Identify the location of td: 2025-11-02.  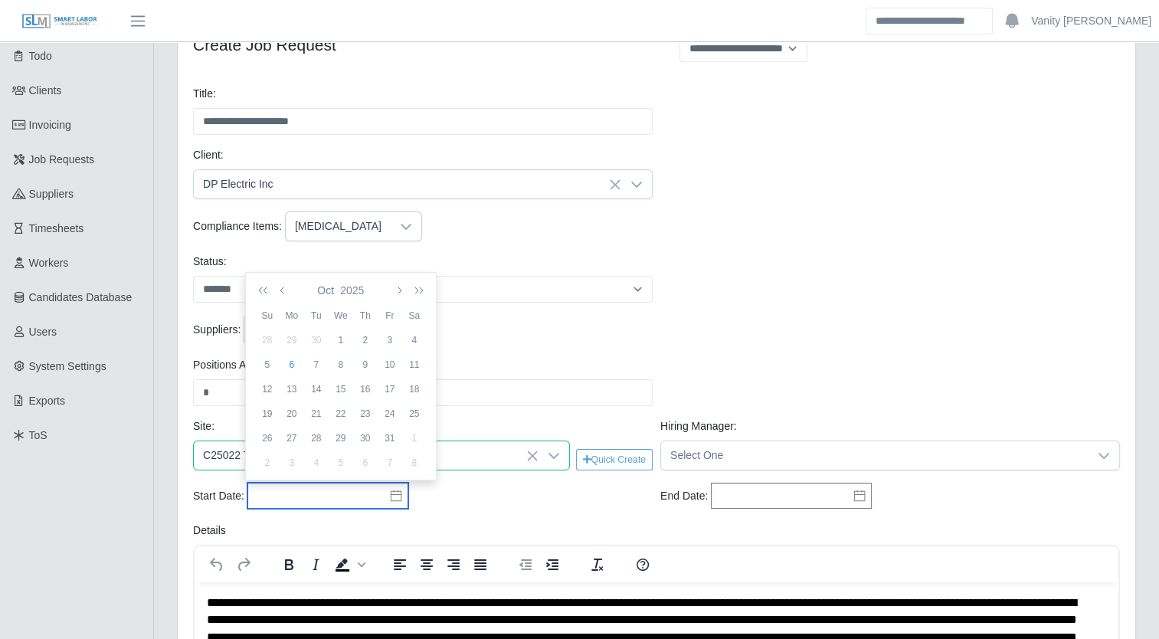
(267, 463).